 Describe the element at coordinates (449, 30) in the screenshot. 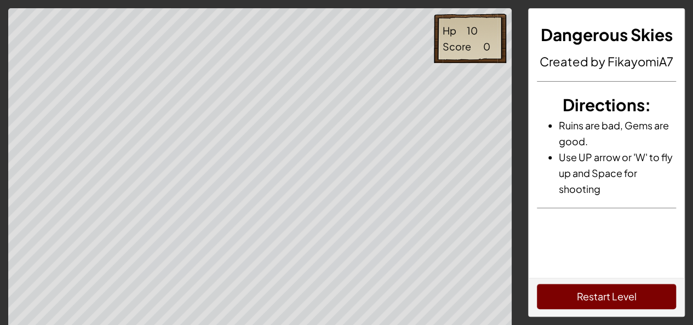

I see `div: Hp` at that location.